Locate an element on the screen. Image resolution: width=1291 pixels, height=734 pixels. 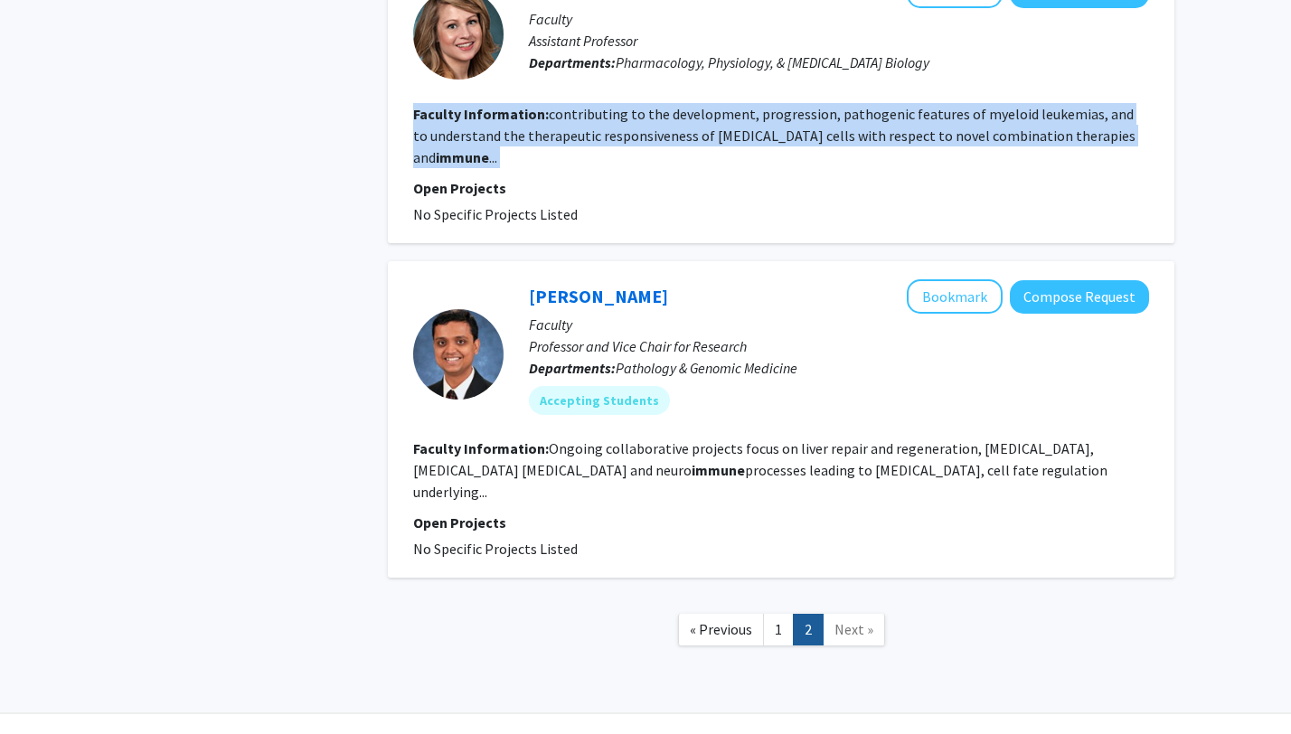
a: 1 is located at coordinates (778, 629).